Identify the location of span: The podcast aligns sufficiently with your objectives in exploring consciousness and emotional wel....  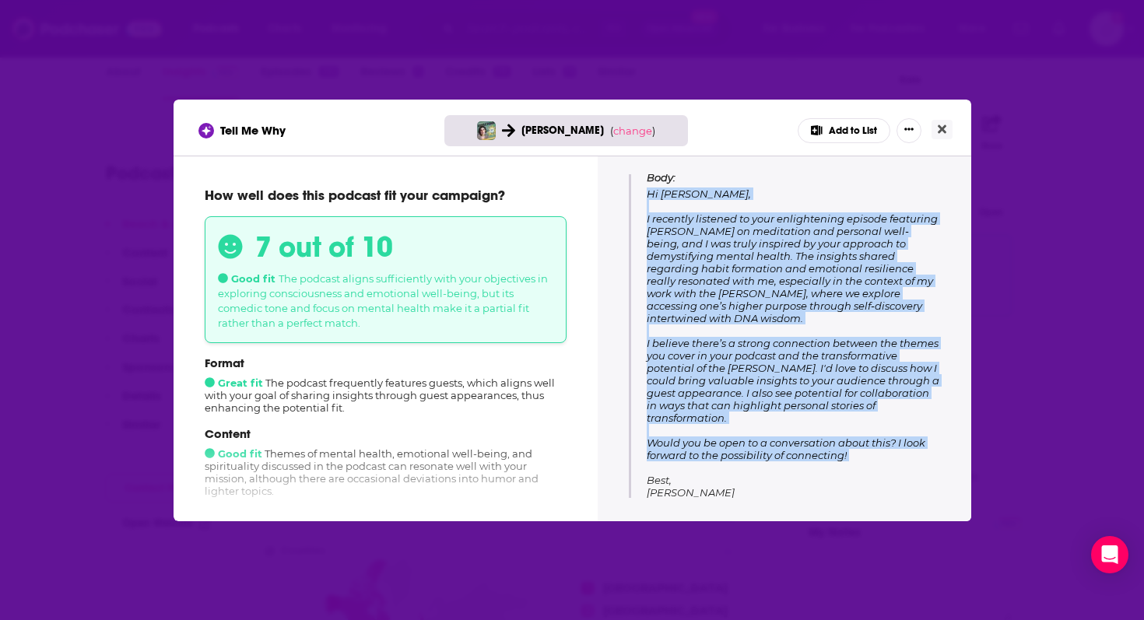
(383, 300).